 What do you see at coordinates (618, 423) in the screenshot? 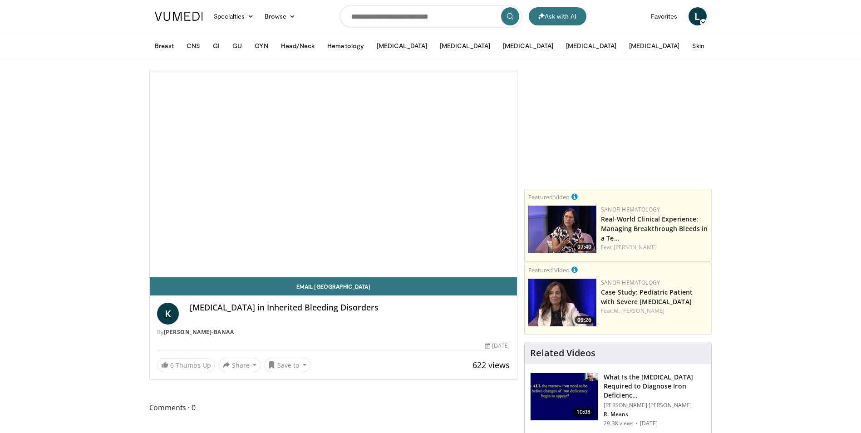
I see `p: 29.3K views` at bounding box center [618, 423].